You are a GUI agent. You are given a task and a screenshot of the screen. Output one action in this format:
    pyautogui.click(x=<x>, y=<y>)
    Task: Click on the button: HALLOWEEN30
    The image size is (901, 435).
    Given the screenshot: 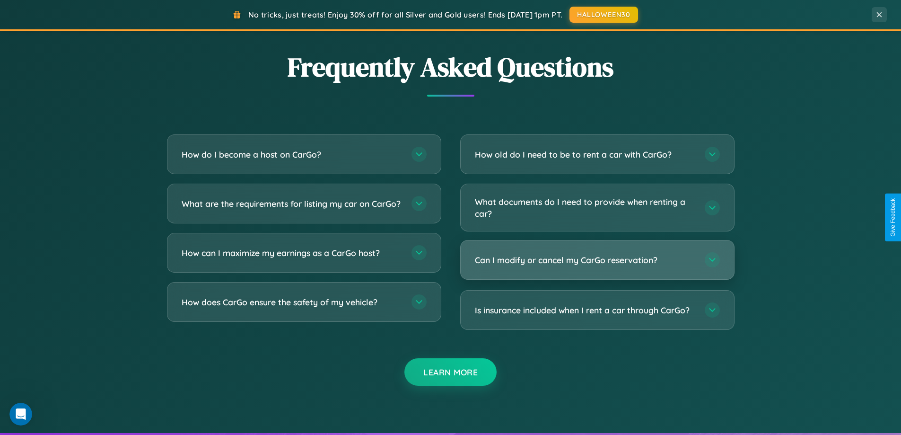 What is the action you would take?
    pyautogui.click(x=604, y=15)
    